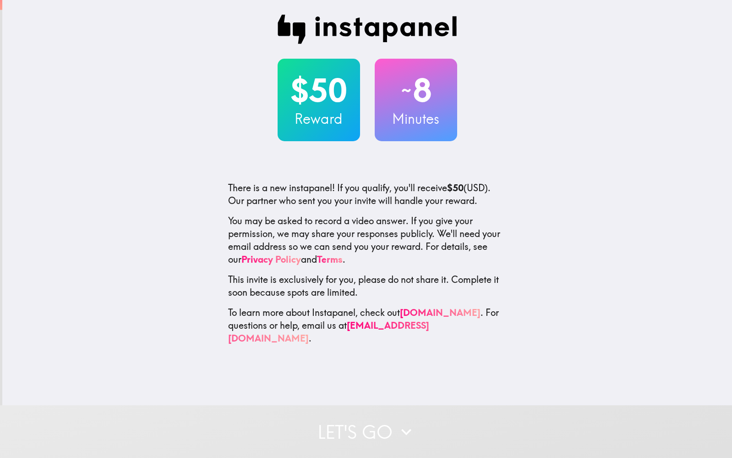 This screenshot has width=732, height=458. What do you see at coordinates (367, 286) in the screenshot?
I see `p: This invite is exclusively for you, please do not share it. Complete it soon because spots are li...` at bounding box center [367, 286].